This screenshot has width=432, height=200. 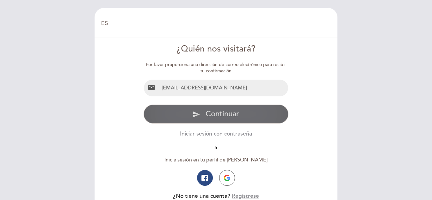 I want to click on button: Regístrese, so click(x=245, y=196).